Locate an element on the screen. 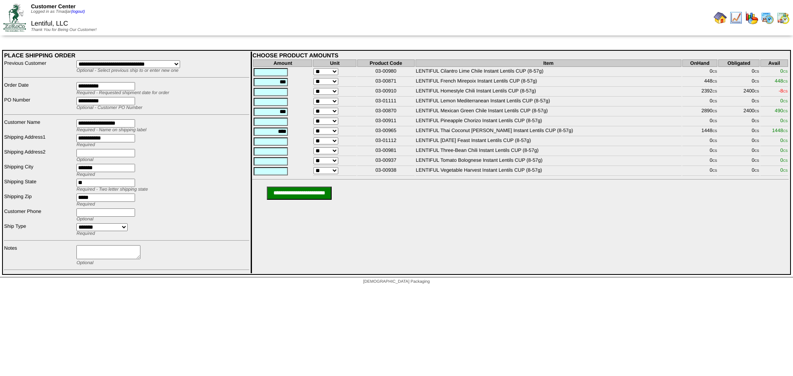  td: 2890 is located at coordinates (700, 112).